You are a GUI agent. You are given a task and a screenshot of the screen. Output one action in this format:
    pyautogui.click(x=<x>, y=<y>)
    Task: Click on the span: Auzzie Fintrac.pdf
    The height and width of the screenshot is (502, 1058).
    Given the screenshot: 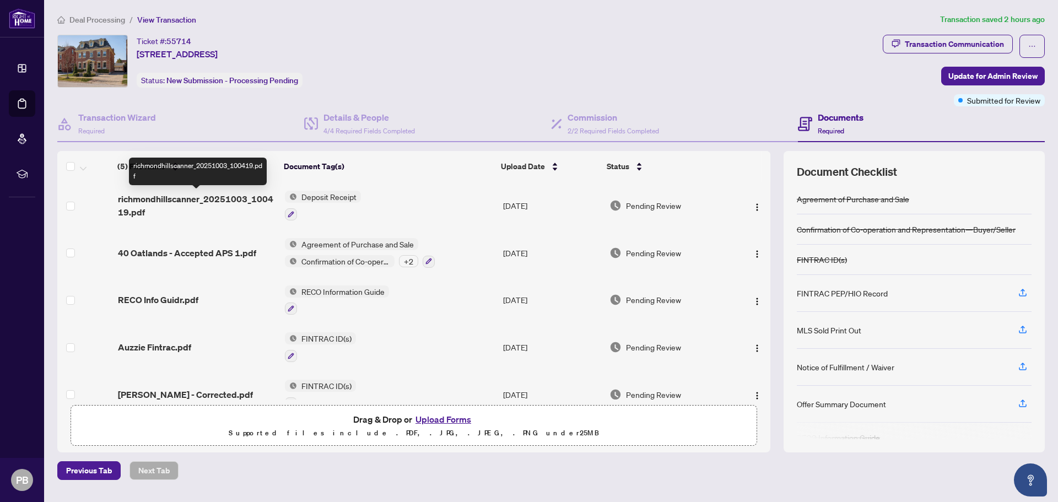 What is the action you would take?
    pyautogui.click(x=154, y=347)
    